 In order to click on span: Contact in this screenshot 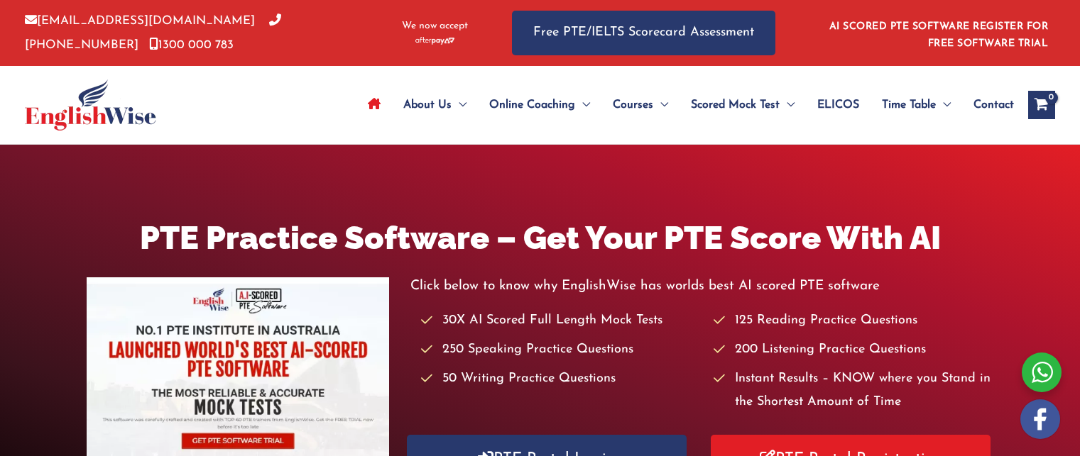, I will do `click(993, 105)`.